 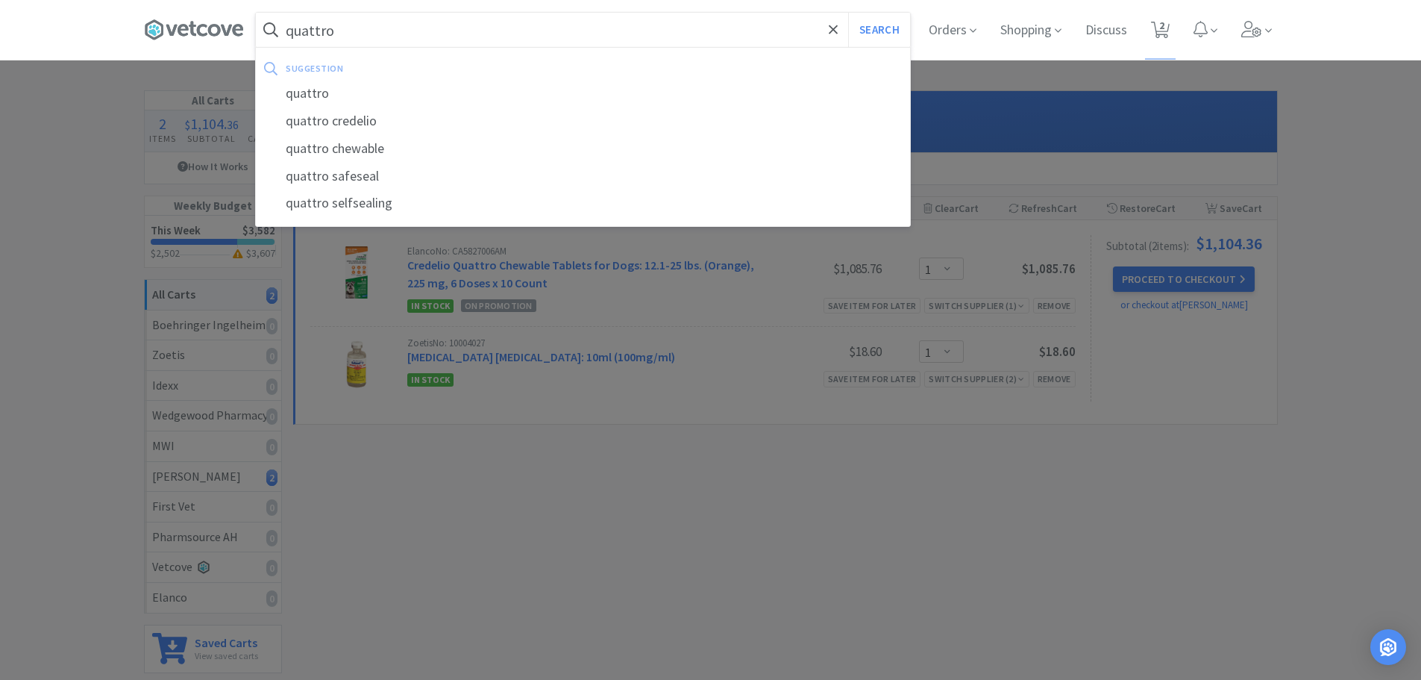 What do you see at coordinates (1107, 31) in the screenshot?
I see `a: Discuss` at bounding box center [1107, 31].